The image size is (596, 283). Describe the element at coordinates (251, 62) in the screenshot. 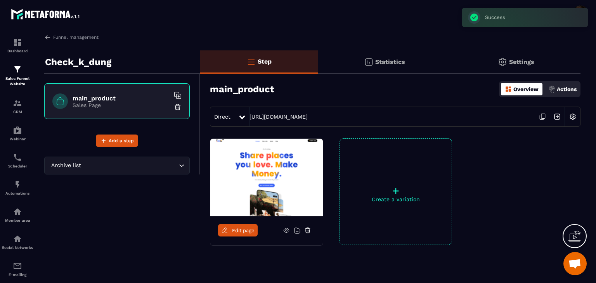

I see `img: bars-o.4a397970.svg` at that location.